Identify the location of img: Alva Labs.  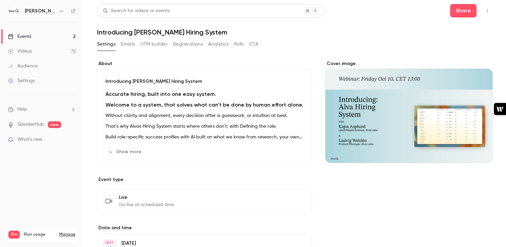
(14, 11).